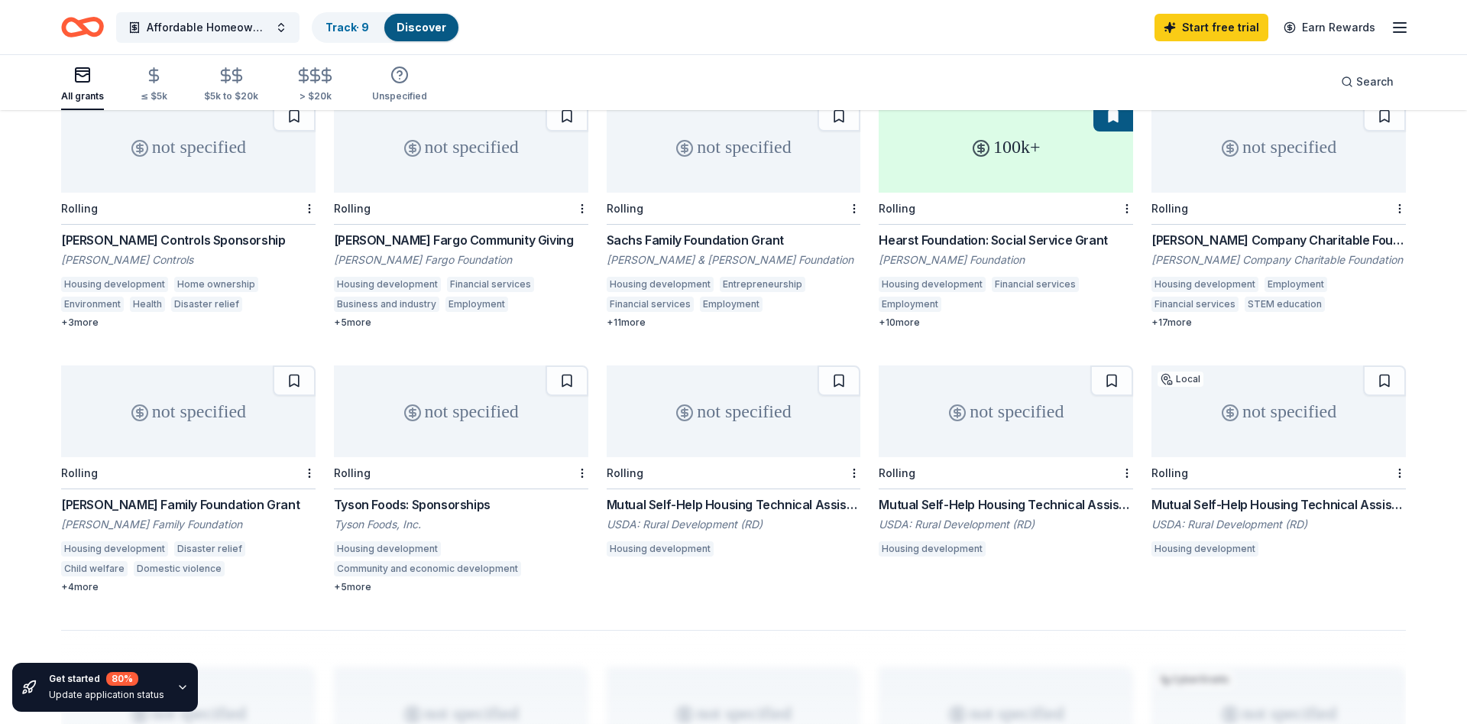 The image size is (1467, 724). Describe the element at coordinates (315, 96) in the screenshot. I see `div: > $20k` at that location.